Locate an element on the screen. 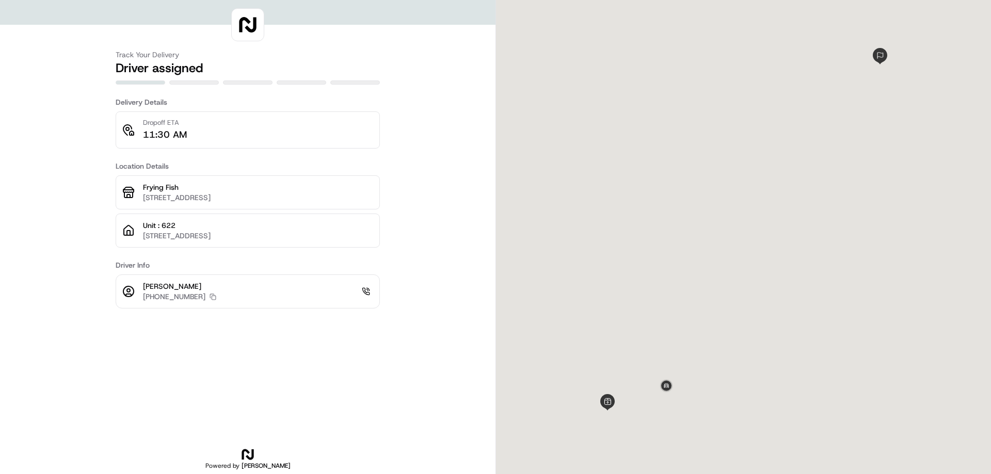 The image size is (991, 474). h3: Location Details is located at coordinates (248, 166).